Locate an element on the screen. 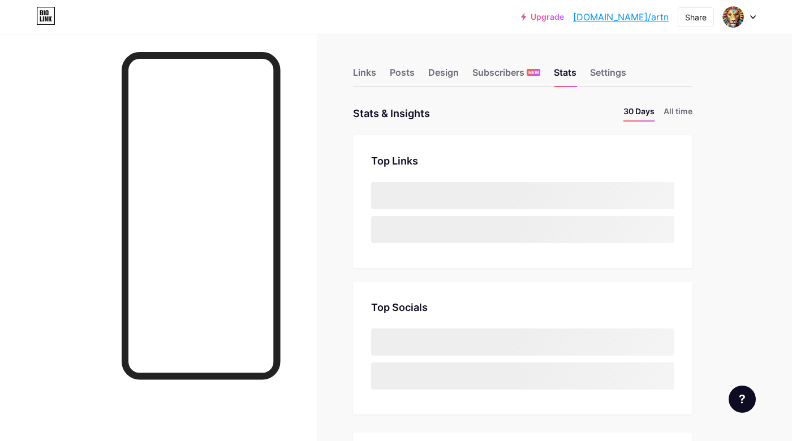 This screenshot has height=441, width=792. img: Ary Correia Filho is located at coordinates (733, 17).